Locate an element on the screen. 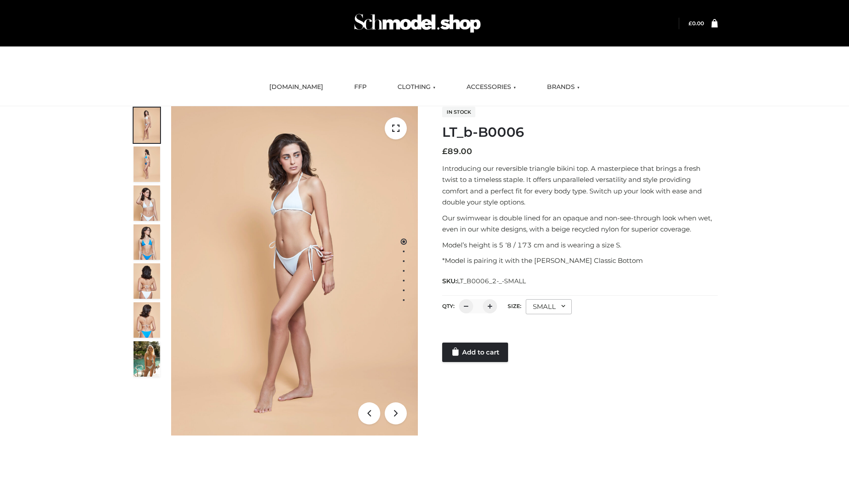 The height and width of the screenshot is (478, 849). bdi: 89.00 is located at coordinates (457, 151).